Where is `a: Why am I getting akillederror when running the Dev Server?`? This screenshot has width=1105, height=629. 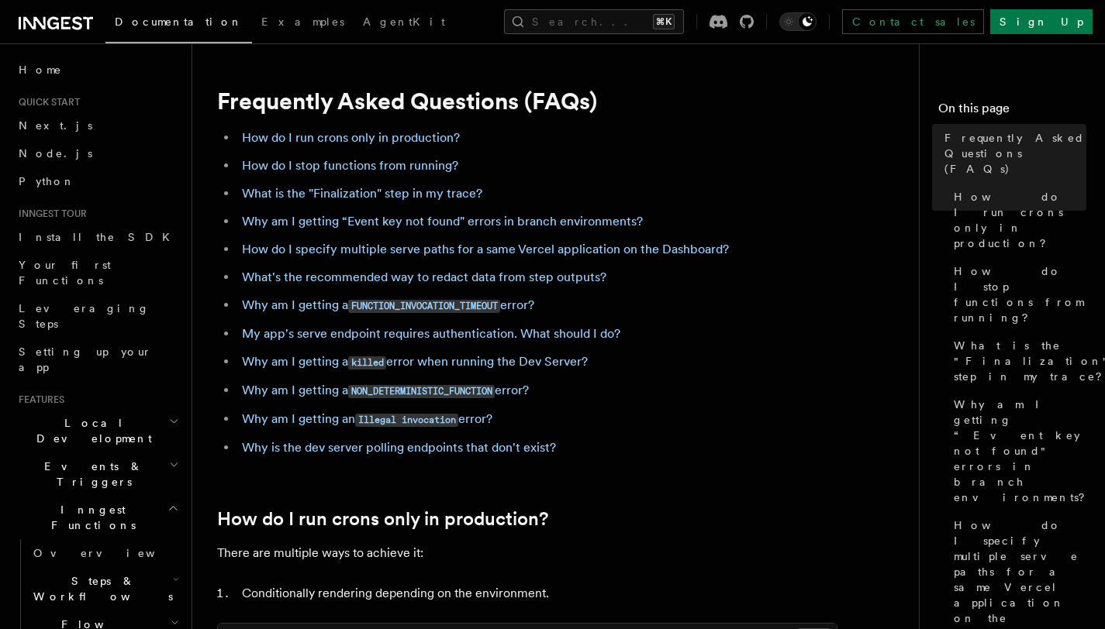 a: Why am I getting akillederror when running the Dev Server? is located at coordinates (415, 361).